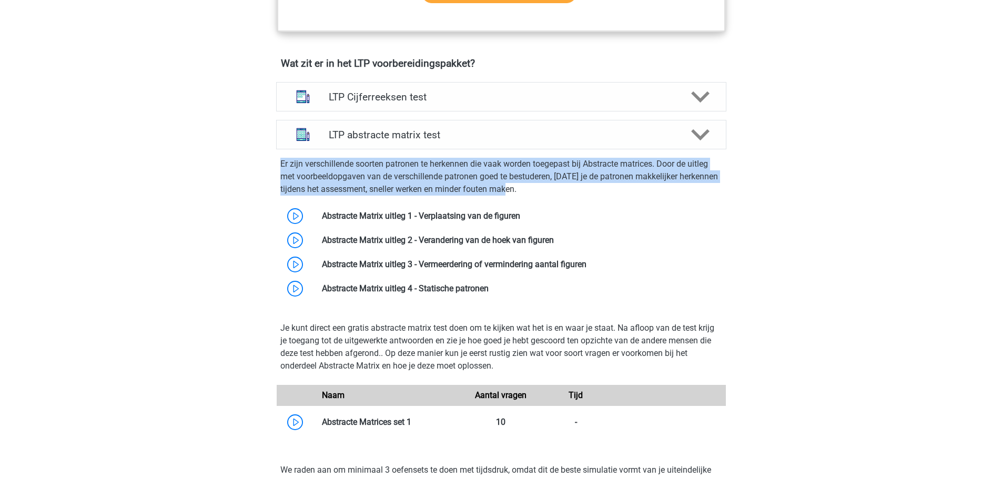 This screenshot has width=1002, height=479. I want to click on div: Naam, so click(389, 396).